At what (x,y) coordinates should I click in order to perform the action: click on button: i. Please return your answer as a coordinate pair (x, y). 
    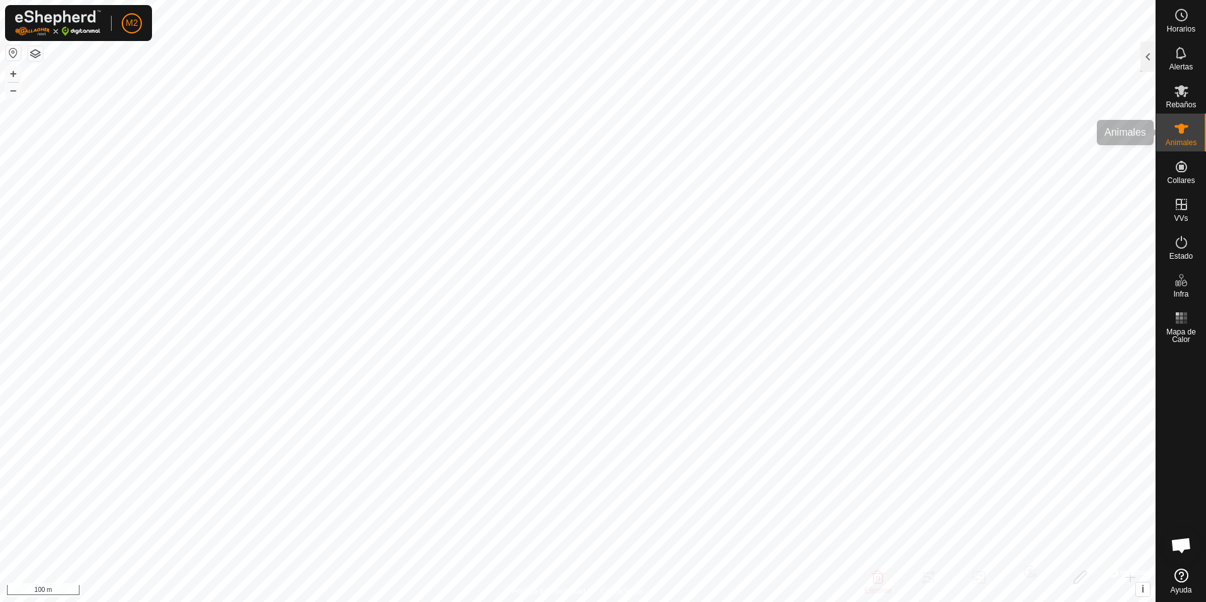
    Looking at the image, I should click on (1143, 589).